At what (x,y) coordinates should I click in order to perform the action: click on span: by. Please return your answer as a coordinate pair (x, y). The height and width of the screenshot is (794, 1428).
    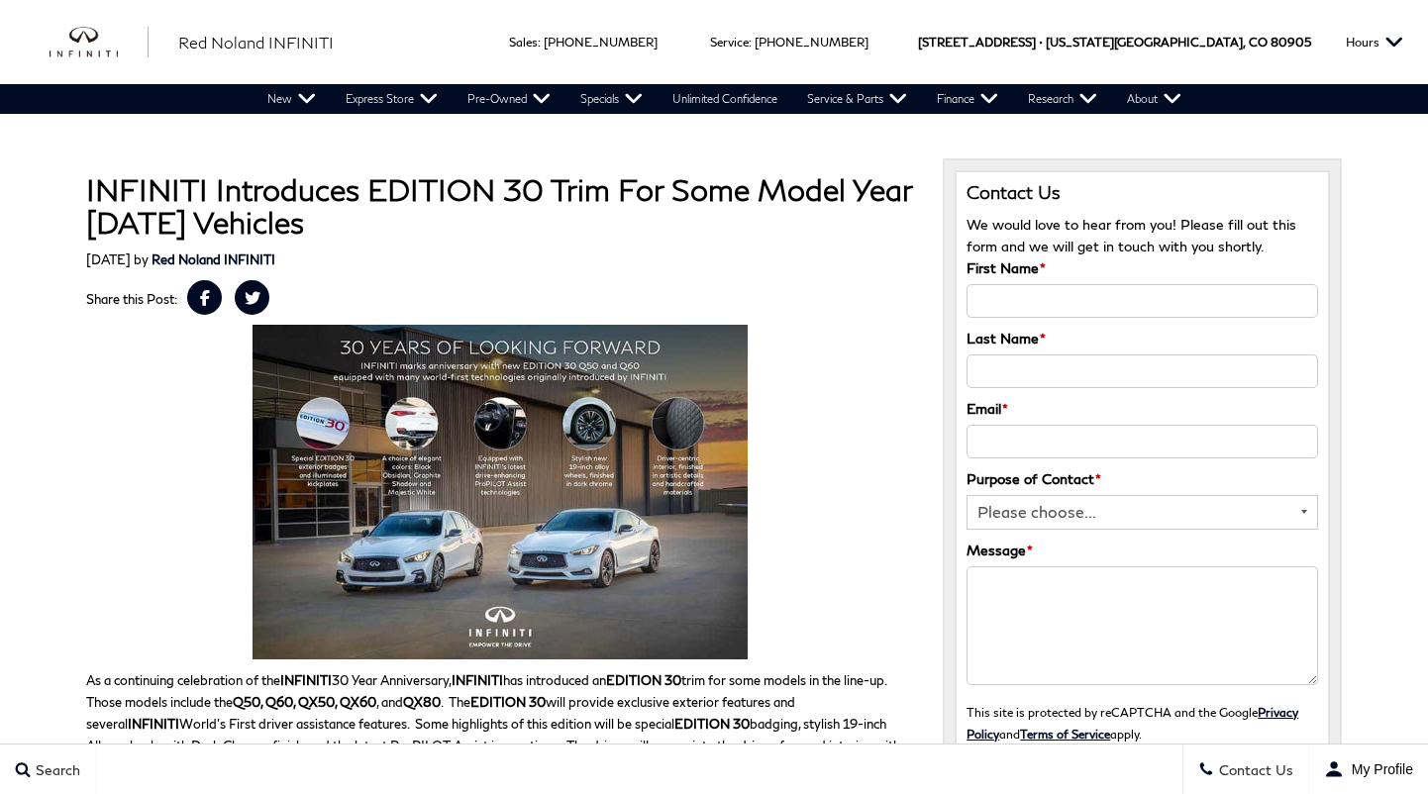
    Looking at the image, I should click on (141, 259).